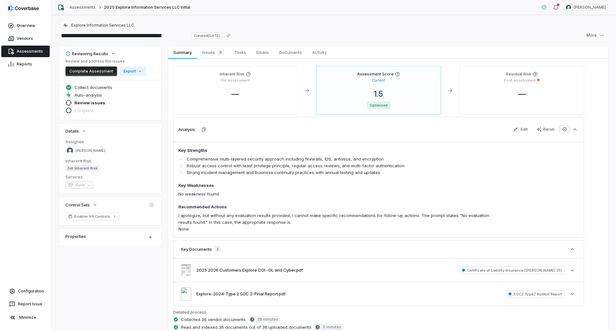 Image resolution: width=616 pixels, height=331 pixels. Describe the element at coordinates (379, 105) in the screenshot. I see `span: Optimized` at that location.